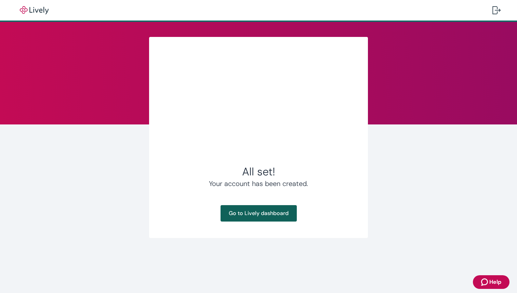  Describe the element at coordinates (34, 10) in the screenshot. I see `img: Lively` at that location.